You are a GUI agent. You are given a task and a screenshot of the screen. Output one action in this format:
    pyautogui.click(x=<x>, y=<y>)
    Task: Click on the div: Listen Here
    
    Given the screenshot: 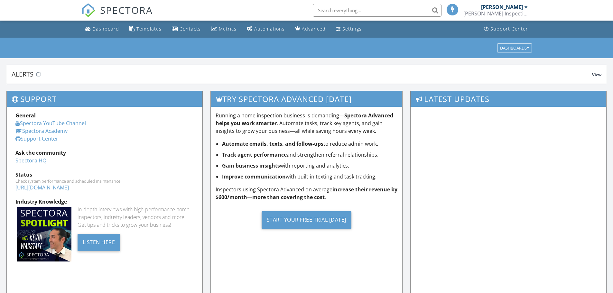 What is the action you would take?
    pyautogui.click(x=99, y=243)
    